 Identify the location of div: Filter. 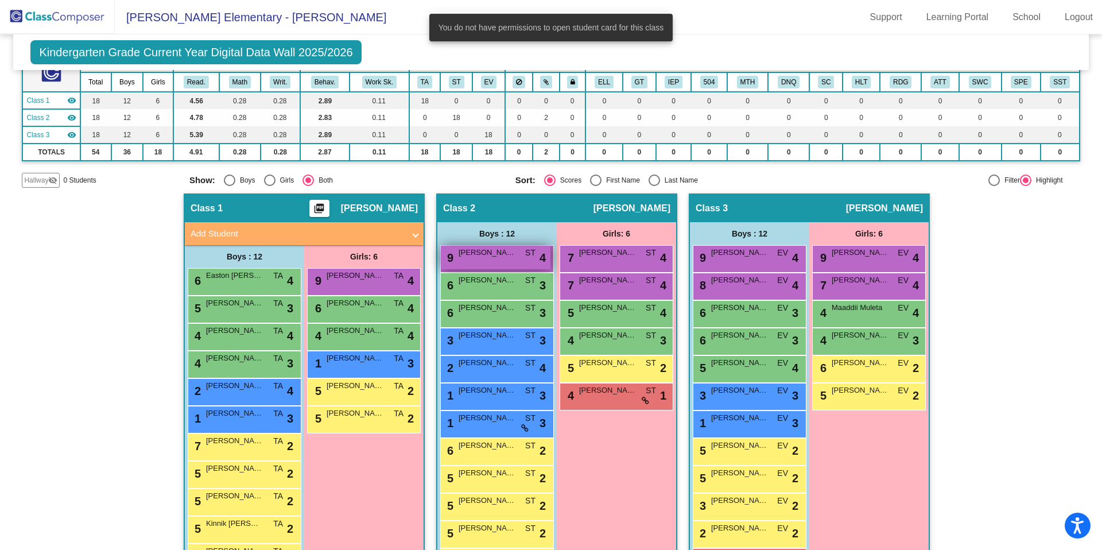
(1010, 180).